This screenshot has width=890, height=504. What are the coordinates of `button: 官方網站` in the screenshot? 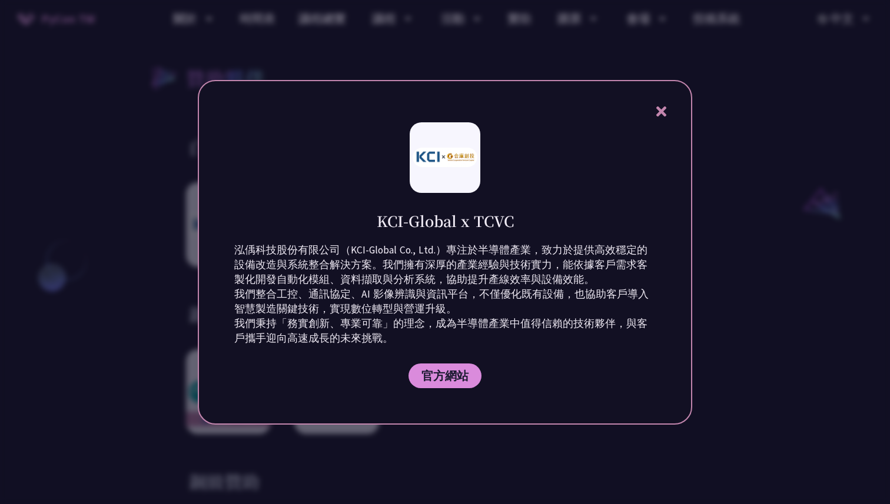 It's located at (445, 376).